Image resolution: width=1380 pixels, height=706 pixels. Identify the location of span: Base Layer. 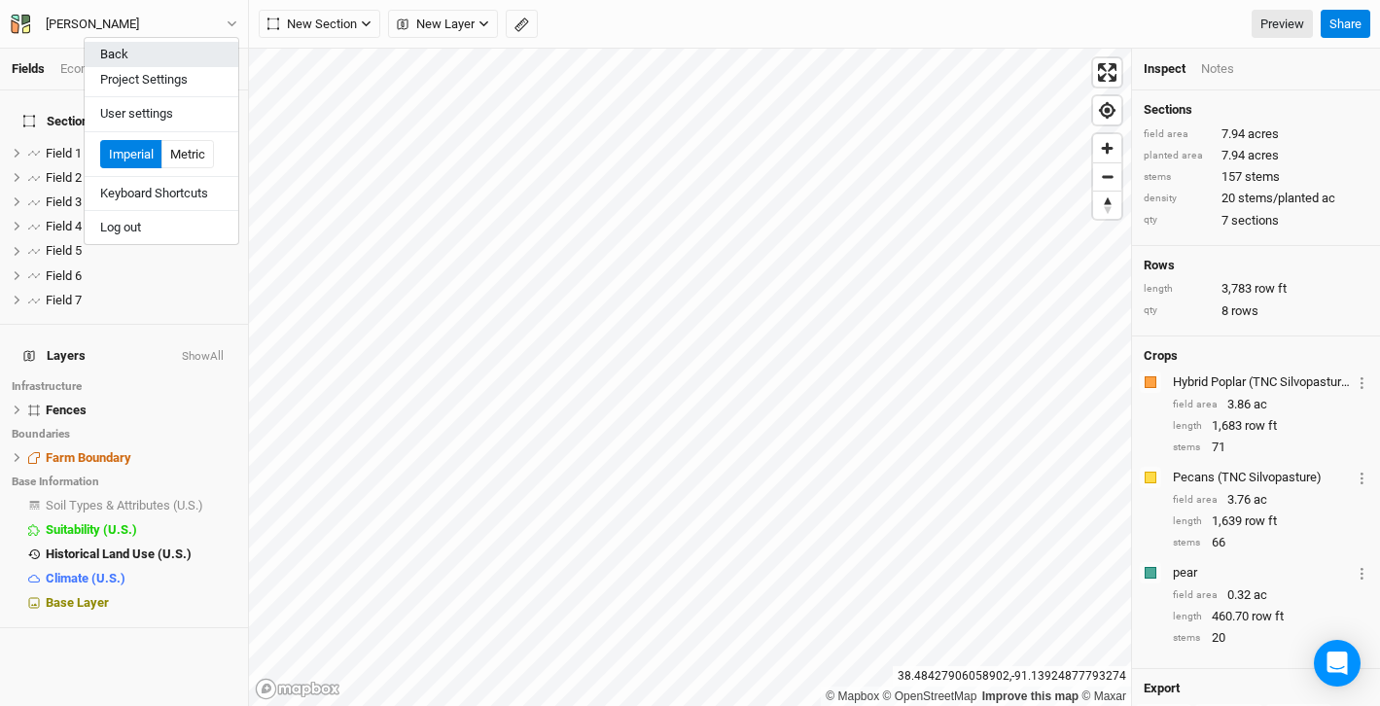
(77, 602).